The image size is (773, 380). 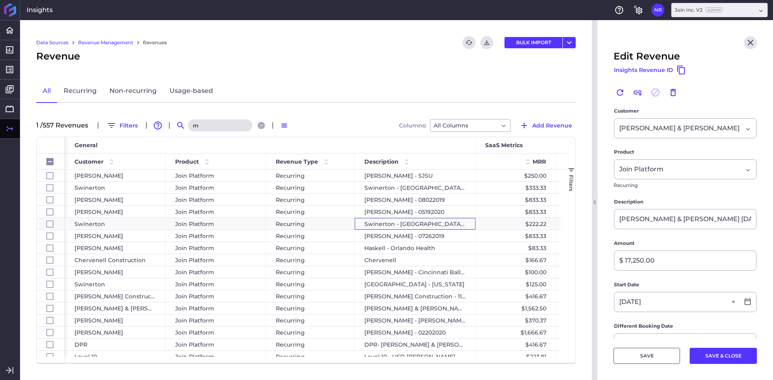 What do you see at coordinates (504, 145) in the screenshot?
I see `span: SaaS Metrics` at bounding box center [504, 145].